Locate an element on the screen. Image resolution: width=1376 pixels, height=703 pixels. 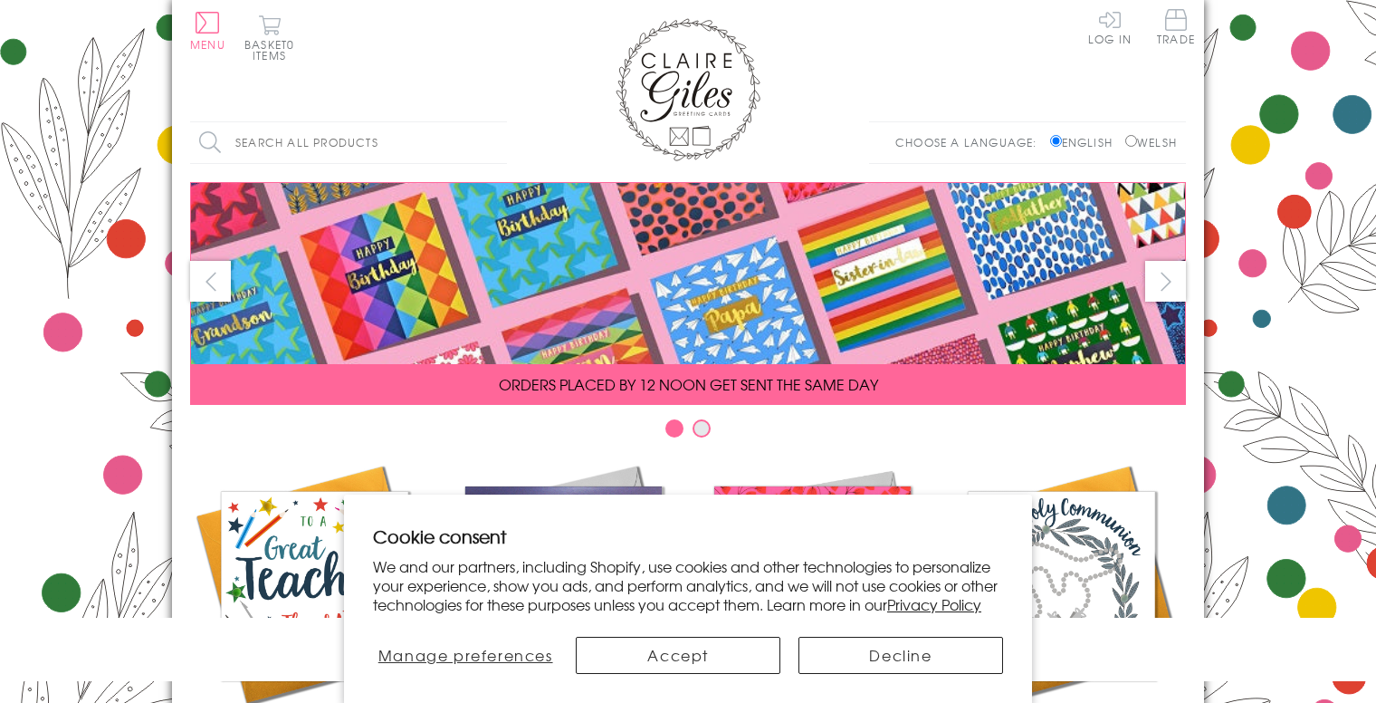
p: Choose a language: is located at coordinates (971, 142).